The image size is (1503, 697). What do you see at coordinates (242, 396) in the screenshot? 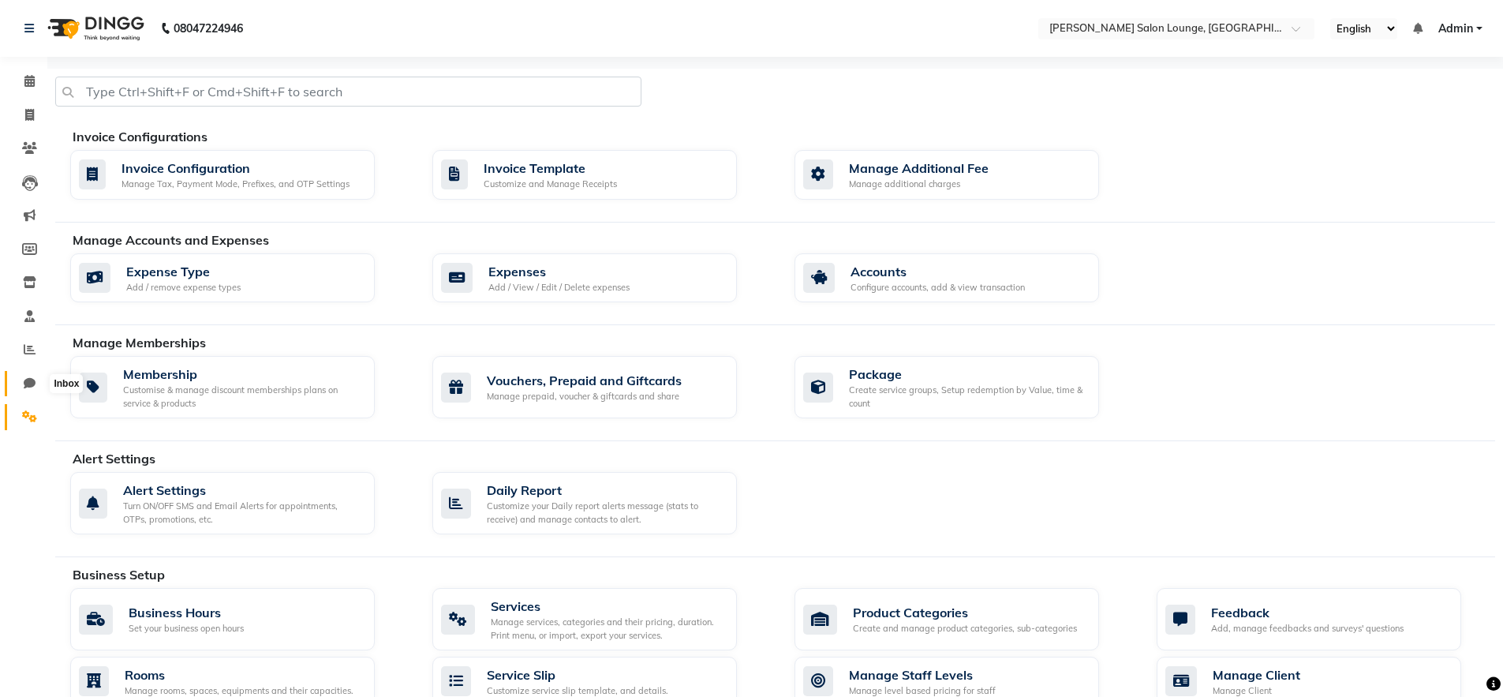
I see `div: Customise & manage discount memberships plans on service & products` at bounding box center [242, 396].